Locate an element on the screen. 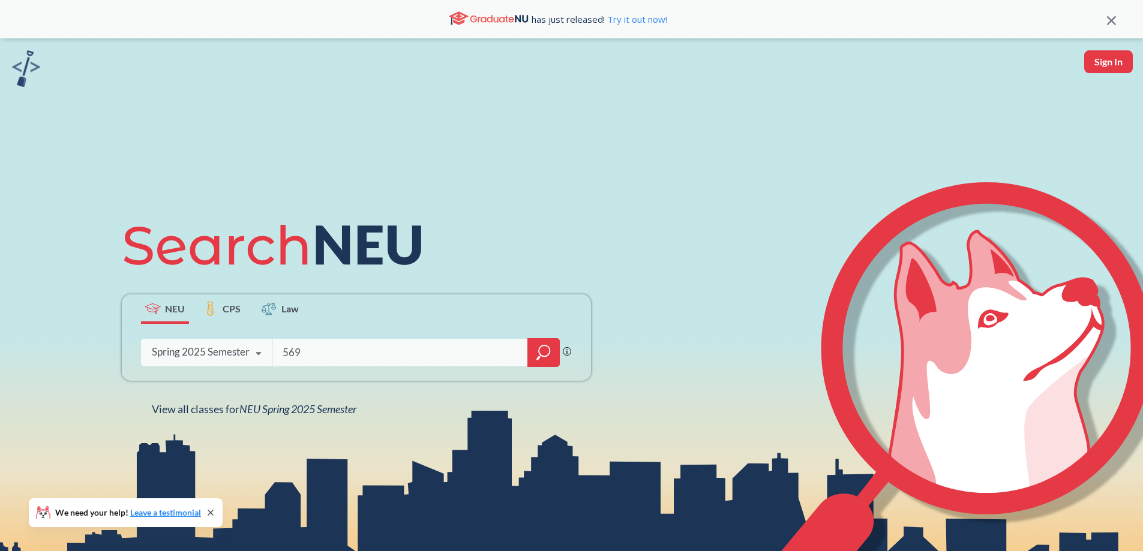 The height and width of the screenshot is (551, 1143). span: CPS is located at coordinates (232, 308).